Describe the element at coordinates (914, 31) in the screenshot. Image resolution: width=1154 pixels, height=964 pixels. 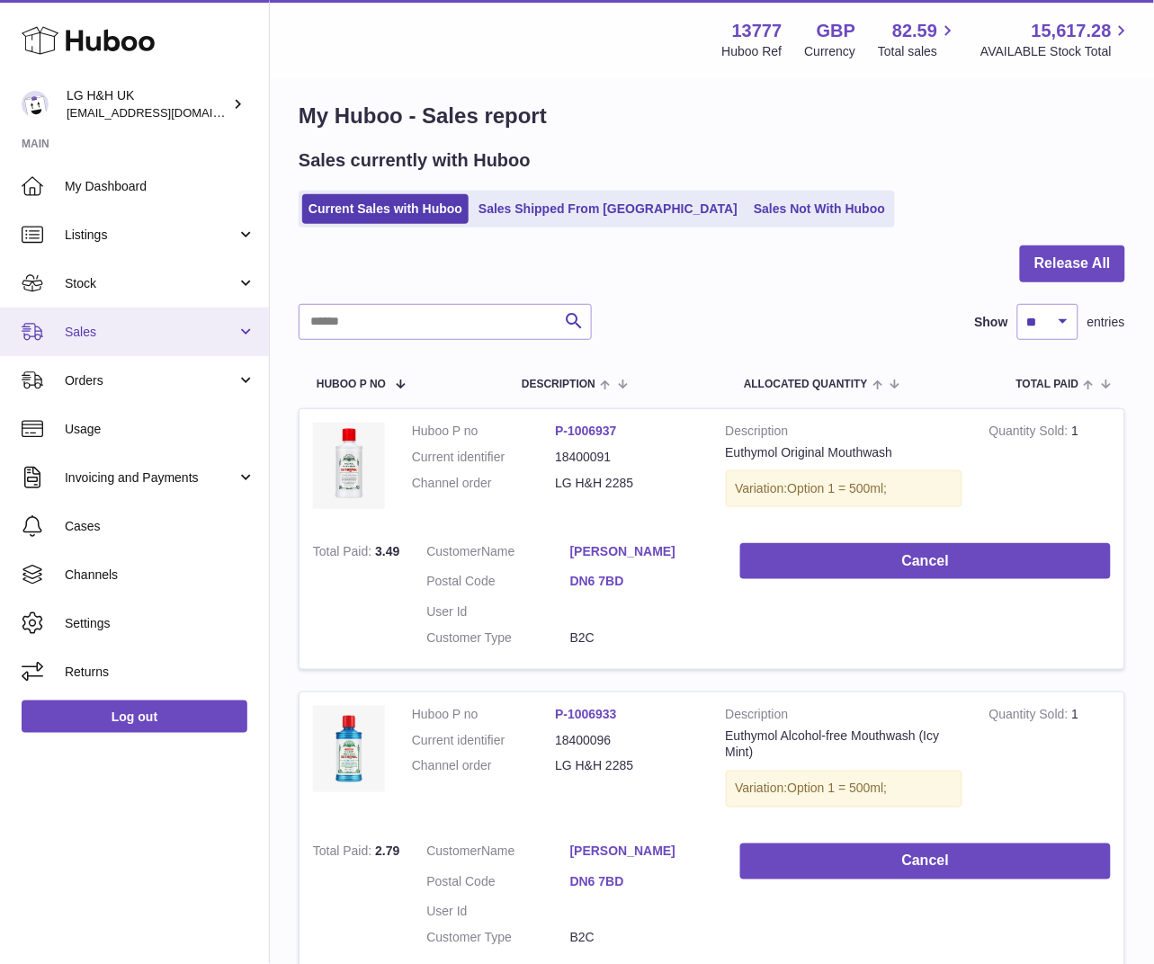
I see `span: 82.59` at that location.